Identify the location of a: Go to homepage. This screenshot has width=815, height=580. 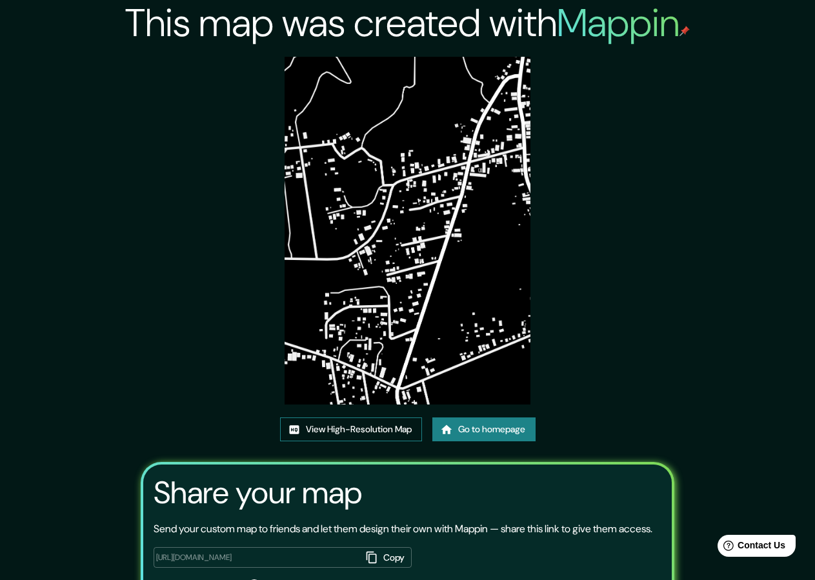
(484, 429).